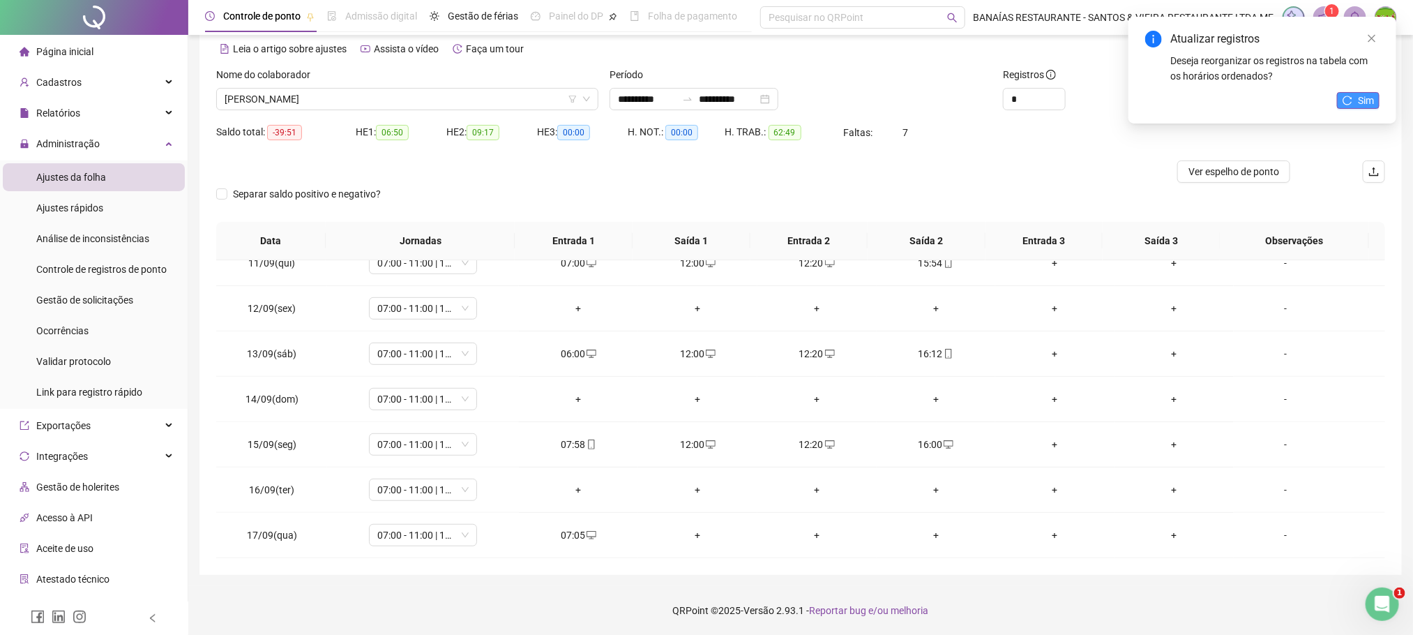  I want to click on span: down, so click(587, 99).